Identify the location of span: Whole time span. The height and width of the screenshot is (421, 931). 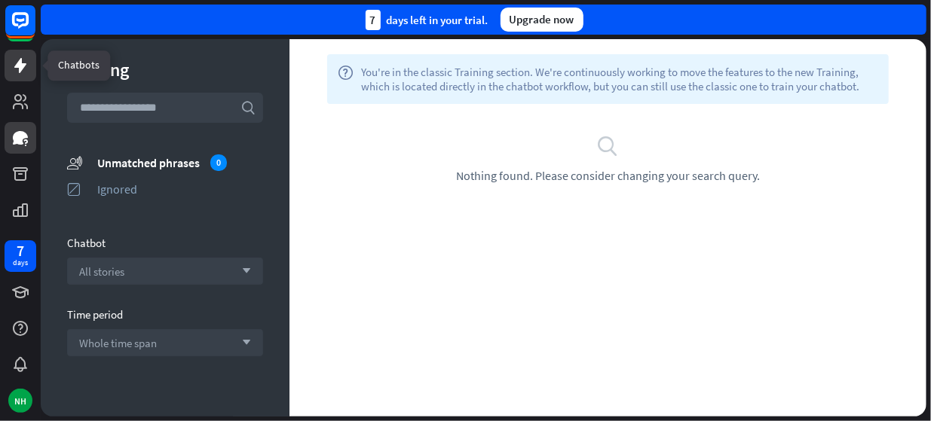
(118, 343).